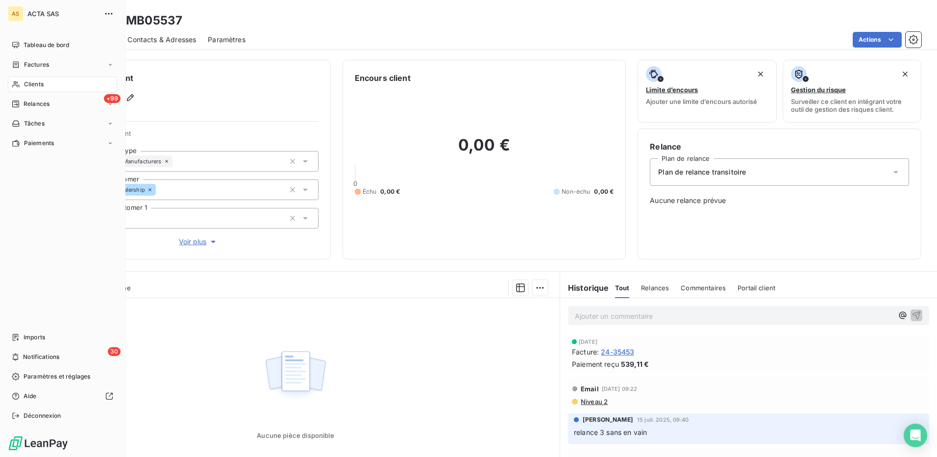 The width and height of the screenshot is (937, 457). What do you see at coordinates (703, 288) in the screenshot?
I see `span: Commentaires` at bounding box center [703, 288].